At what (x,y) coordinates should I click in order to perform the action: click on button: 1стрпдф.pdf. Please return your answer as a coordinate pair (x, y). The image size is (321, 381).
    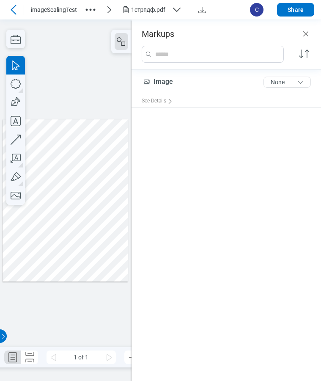
    Looking at the image, I should click on (155, 10).